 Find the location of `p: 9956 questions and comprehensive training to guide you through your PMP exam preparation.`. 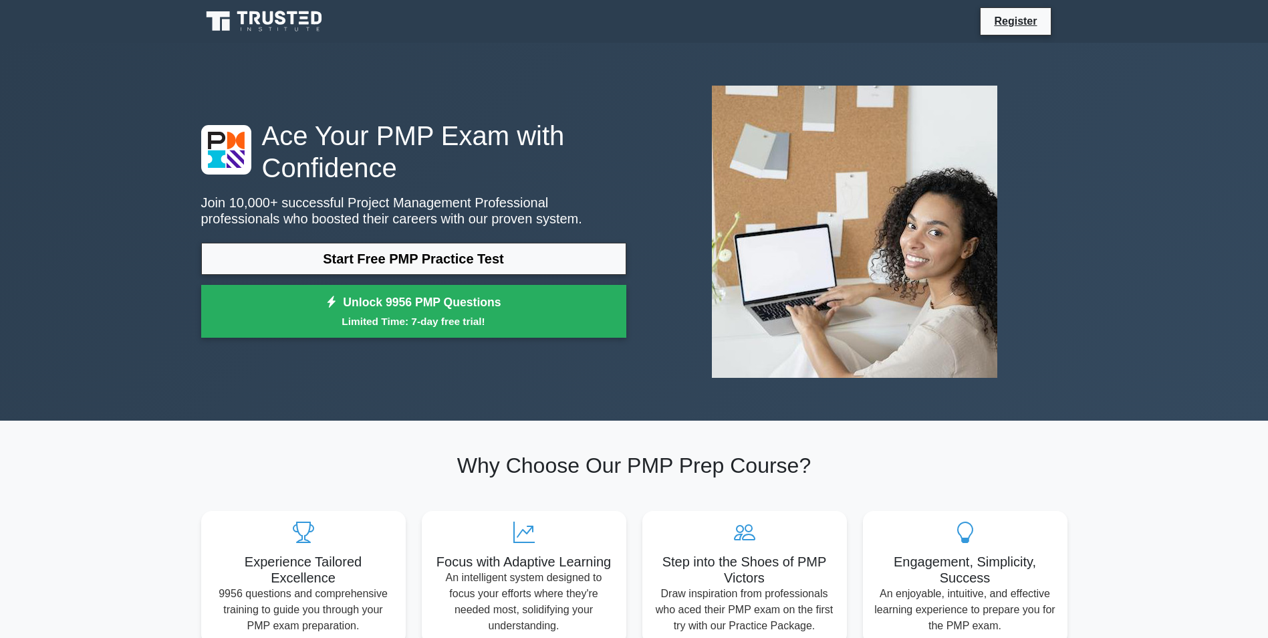

p: 9956 questions and comprehensive training to guide you through your PMP exam preparation. is located at coordinates (304, 610).